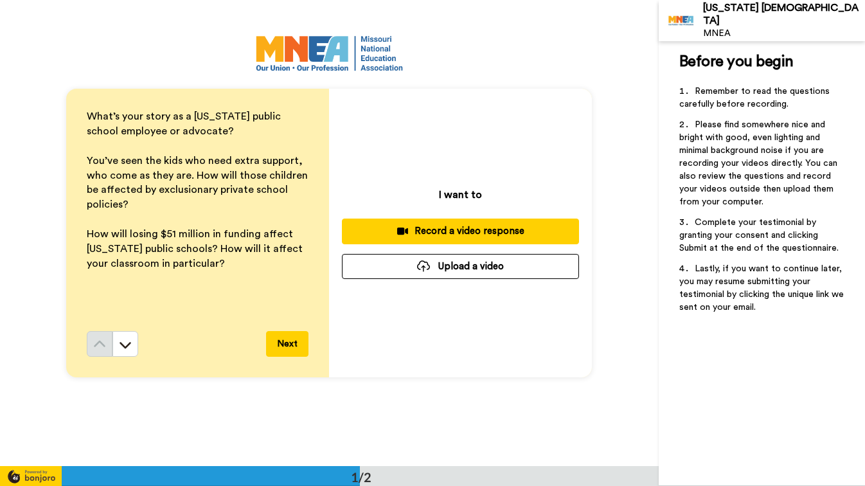  I want to click on span: Before you begin, so click(736, 62).